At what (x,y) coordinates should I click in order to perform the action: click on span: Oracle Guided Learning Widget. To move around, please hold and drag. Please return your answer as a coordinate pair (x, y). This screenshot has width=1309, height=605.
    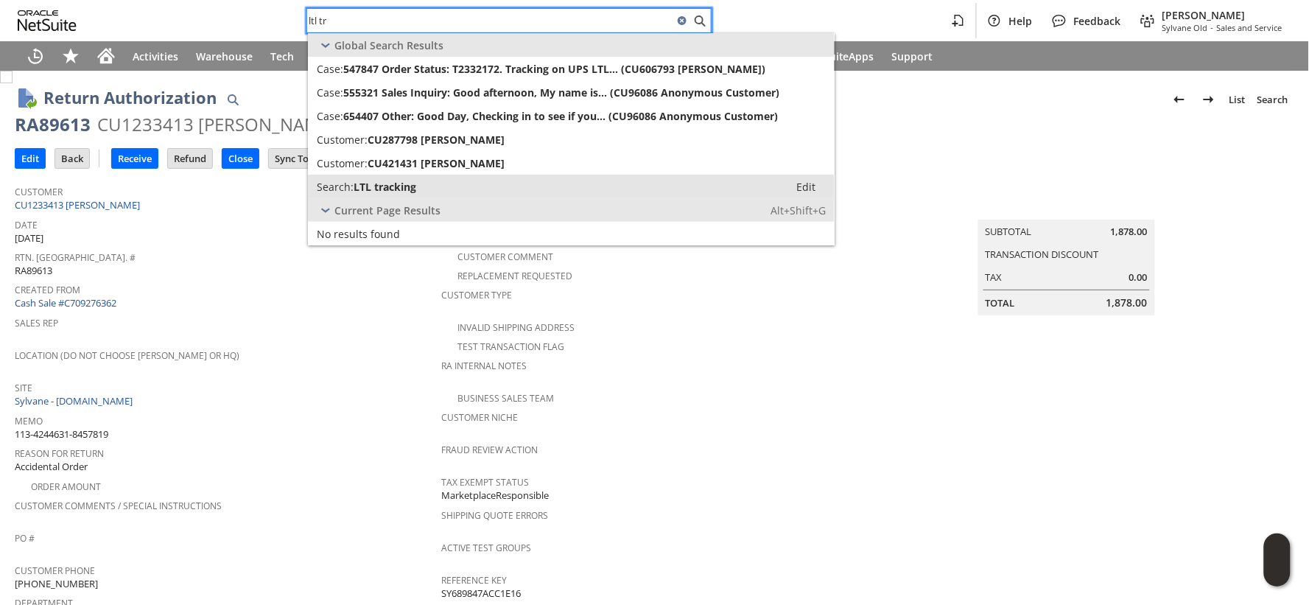
    Looking at the image, I should click on (1277, 574).